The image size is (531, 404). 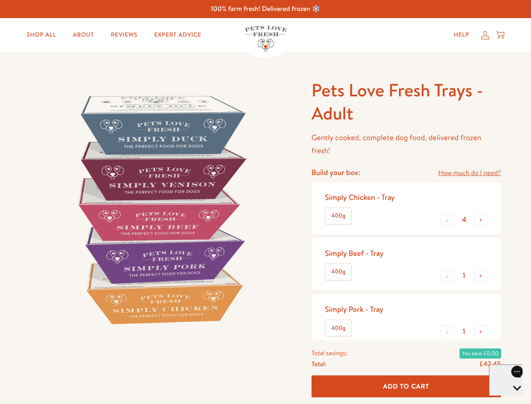 I want to click on div: Simply Pork - Tray, so click(x=354, y=309).